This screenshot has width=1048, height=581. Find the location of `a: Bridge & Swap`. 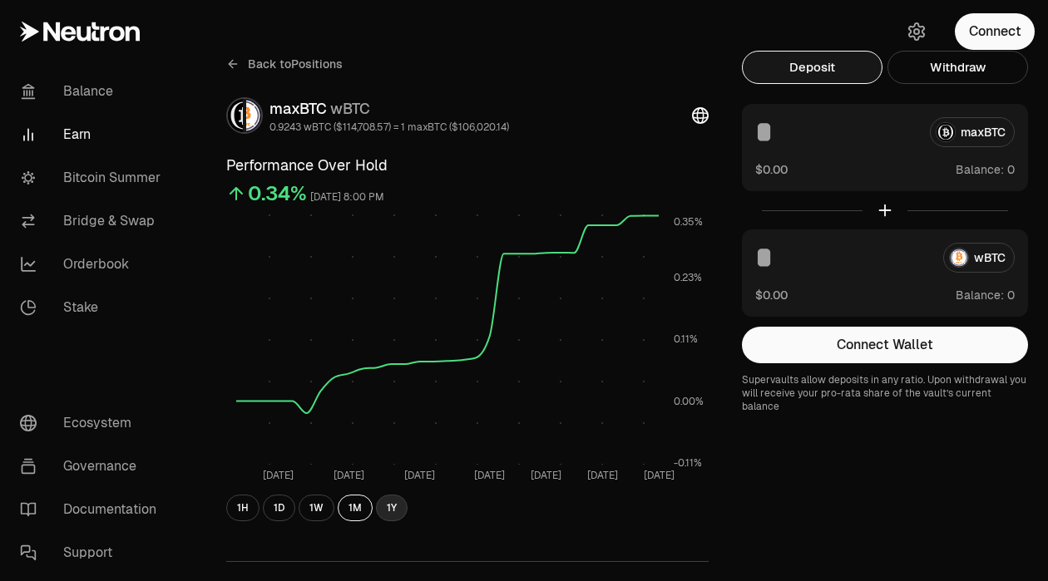

a: Bridge & Swap is located at coordinates (93, 221).